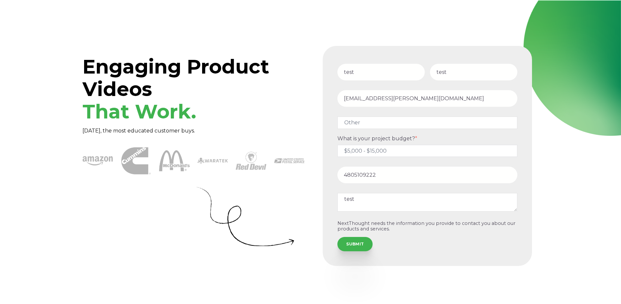 The width and height of the screenshot is (621, 304). I want to click on img: Red Devil, so click(251, 161).